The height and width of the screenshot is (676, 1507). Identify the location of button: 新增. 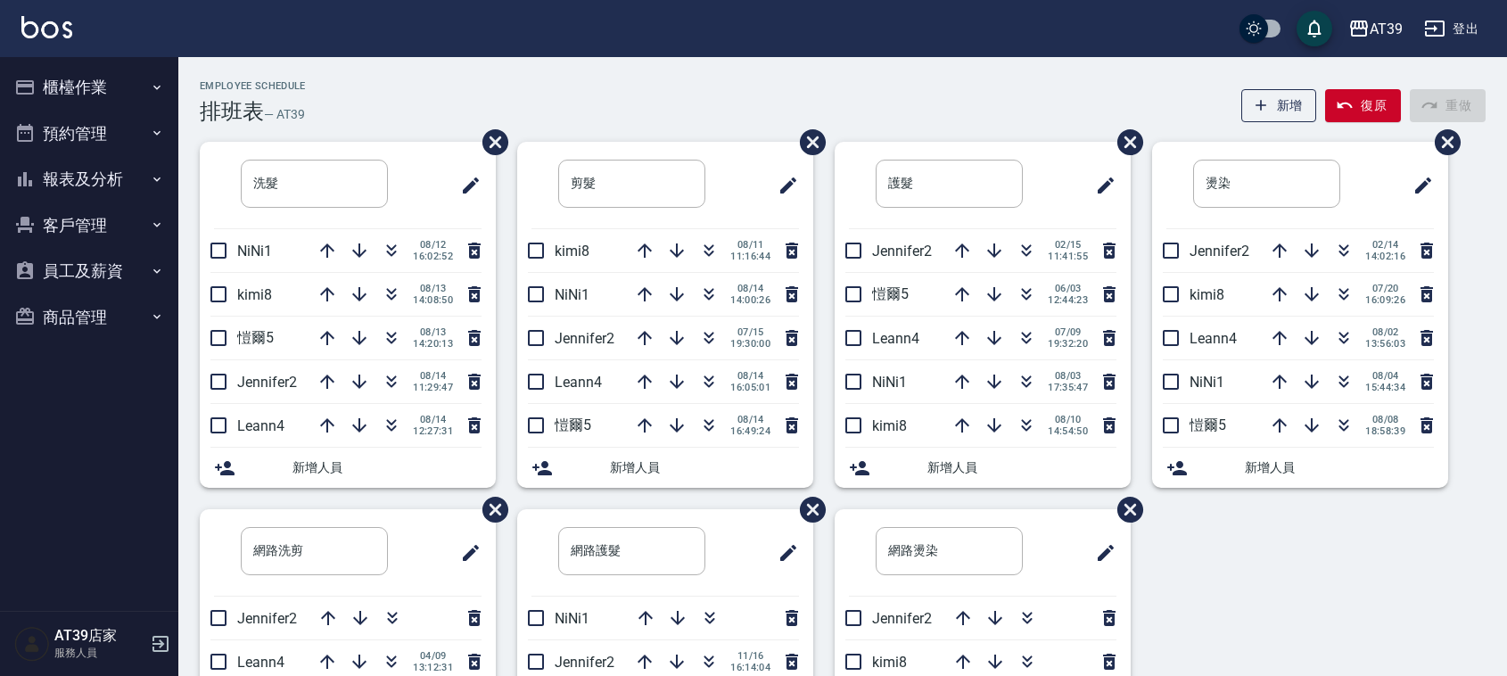
(1279, 105).